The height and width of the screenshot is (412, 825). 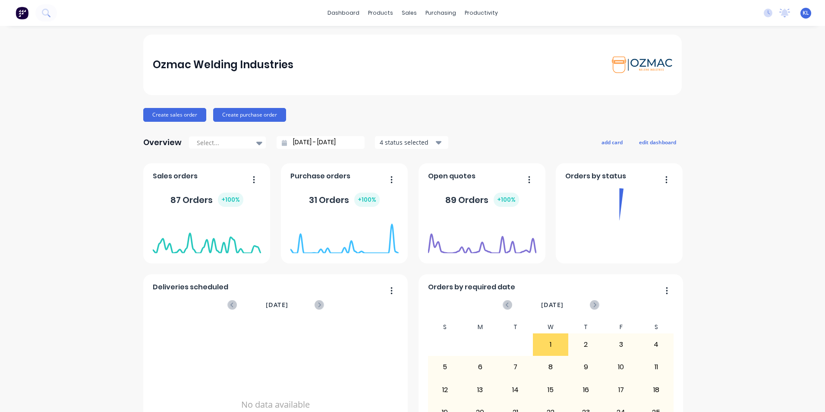 What do you see at coordinates (657, 390) in the screenshot?
I see `div: 18` at bounding box center [657, 390].